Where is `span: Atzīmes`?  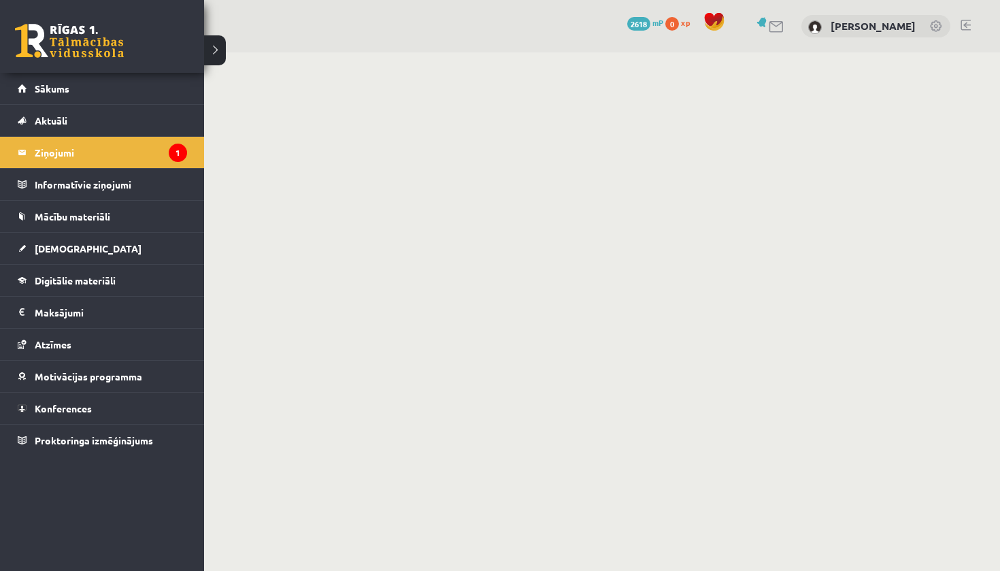
span: Atzīmes is located at coordinates (53, 344).